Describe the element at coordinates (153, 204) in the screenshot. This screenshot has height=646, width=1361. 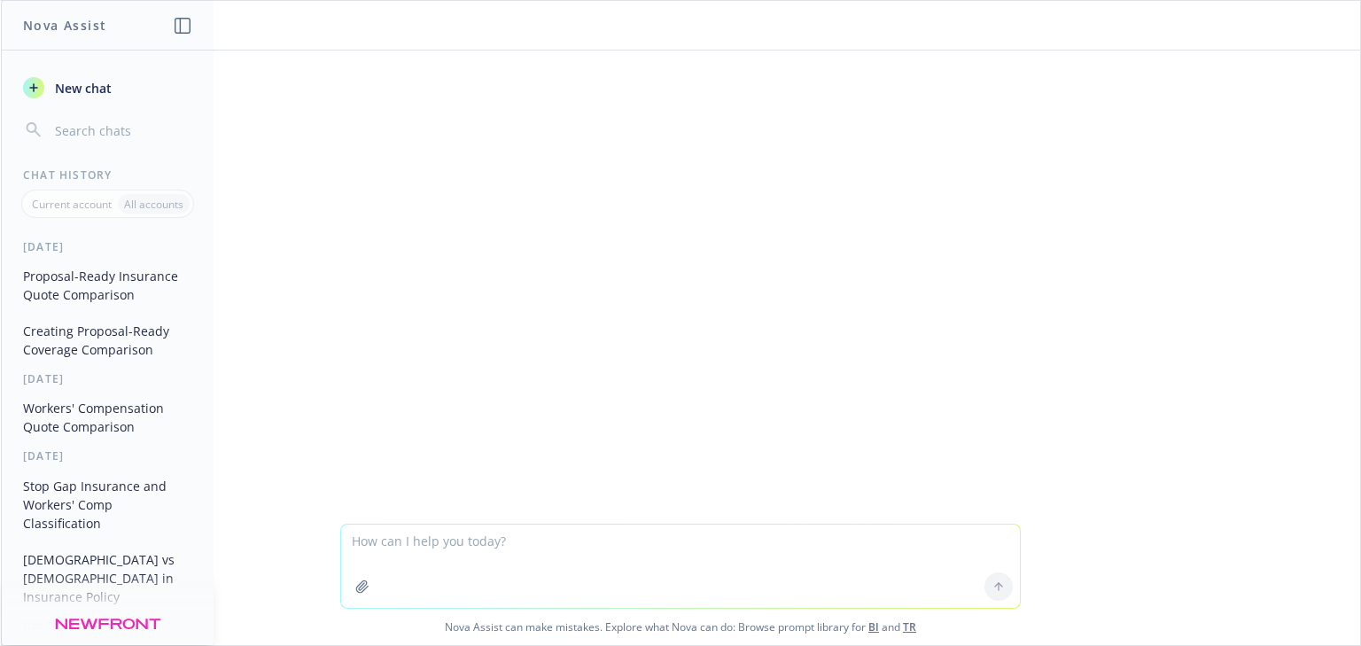
I see `p: All accounts` at that location.